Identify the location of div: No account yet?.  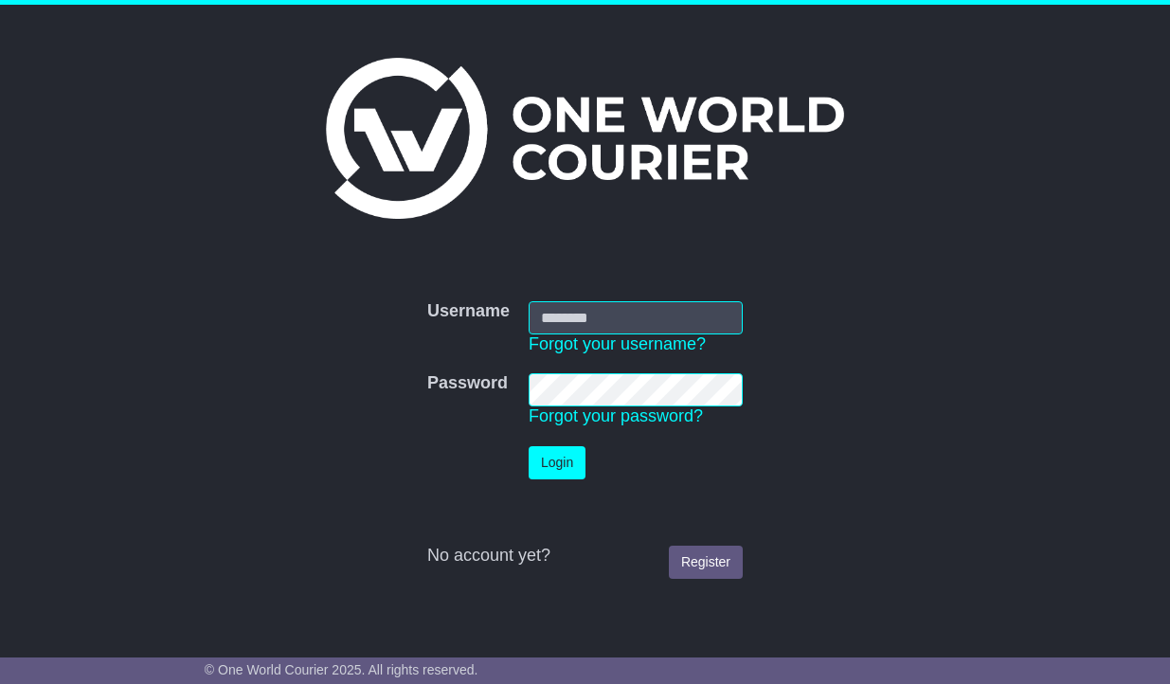
(584, 556).